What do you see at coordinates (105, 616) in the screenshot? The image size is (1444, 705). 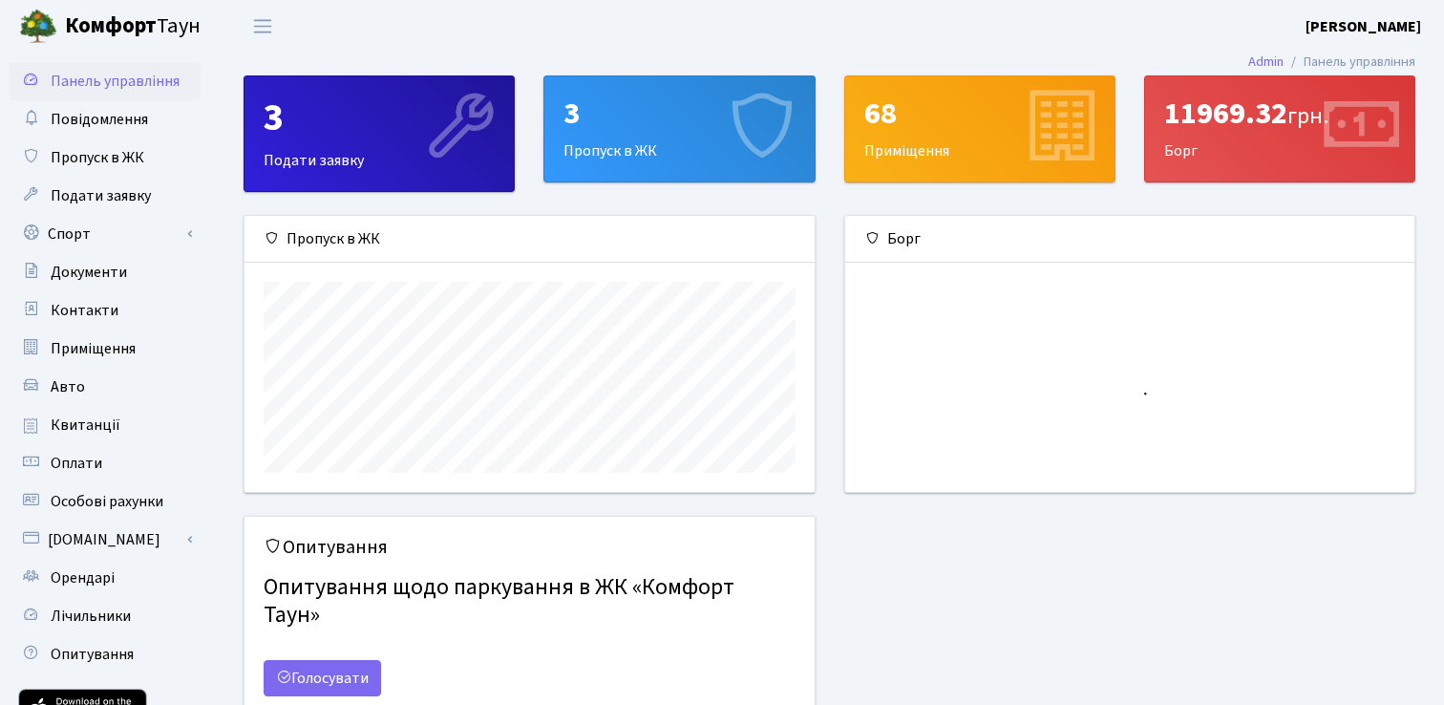 I see `a: Лічильники` at bounding box center [105, 616].